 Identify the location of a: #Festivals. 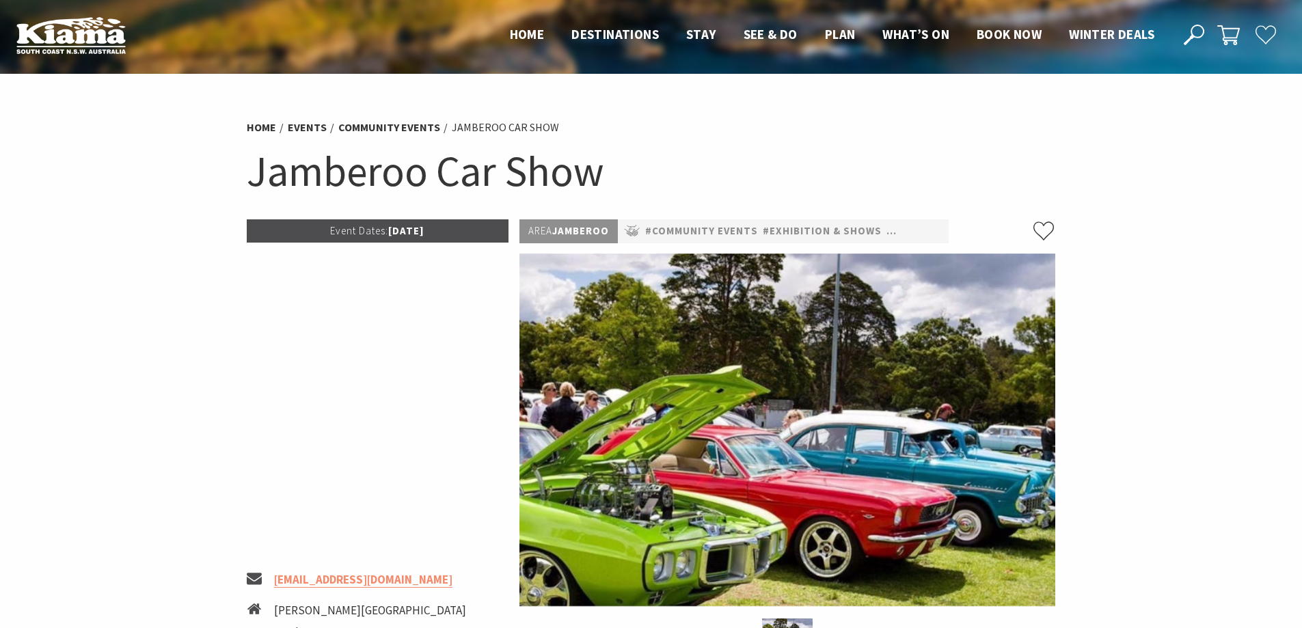
(918, 231).